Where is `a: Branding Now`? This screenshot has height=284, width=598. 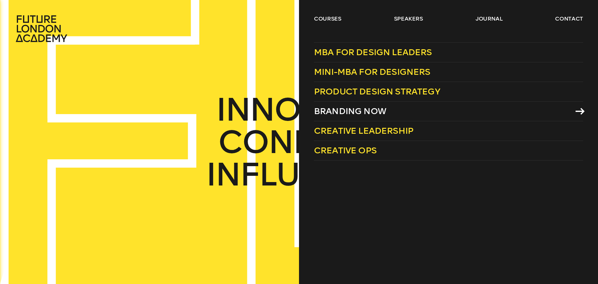
a: Branding Now is located at coordinates (449, 111).